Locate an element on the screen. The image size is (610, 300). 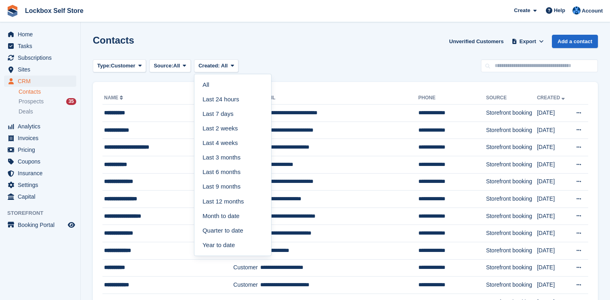
a: Last 2 weeks is located at coordinates (233, 128).